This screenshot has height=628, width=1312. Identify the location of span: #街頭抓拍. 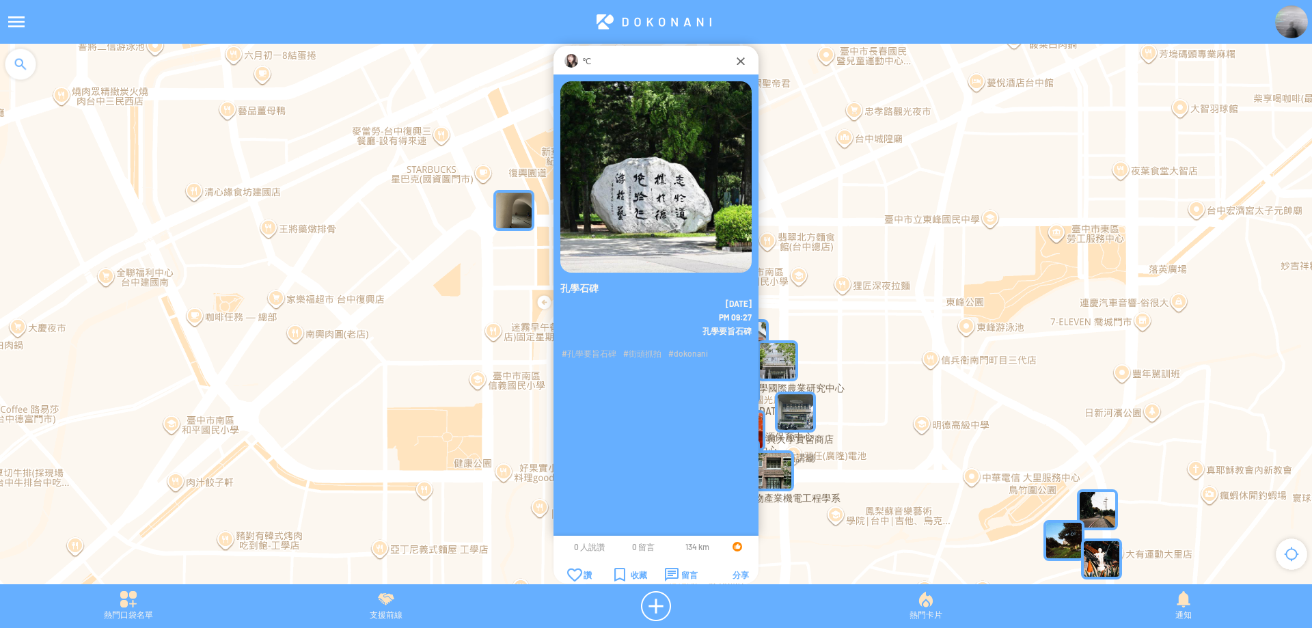
(642, 353).